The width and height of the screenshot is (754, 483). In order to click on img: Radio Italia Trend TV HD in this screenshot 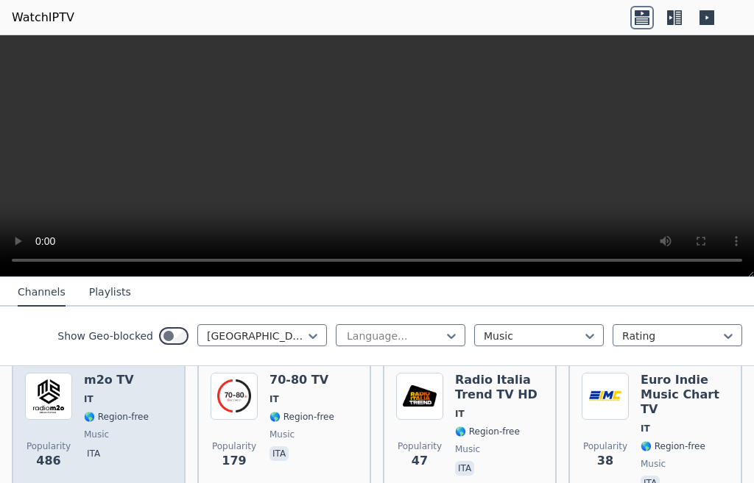, I will do `click(419, 397)`.